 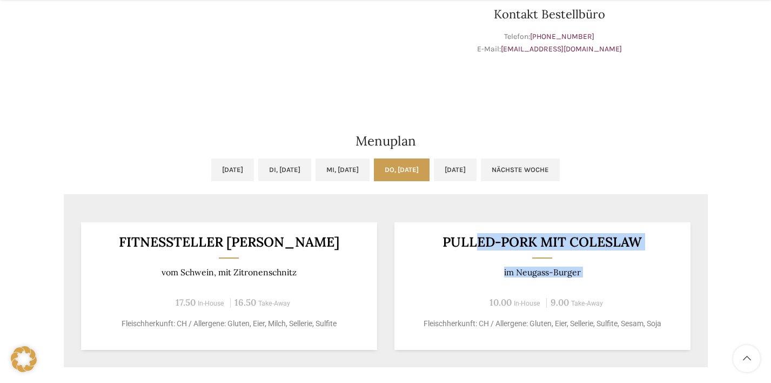 I want to click on span: 9.00, so click(x=560, y=302).